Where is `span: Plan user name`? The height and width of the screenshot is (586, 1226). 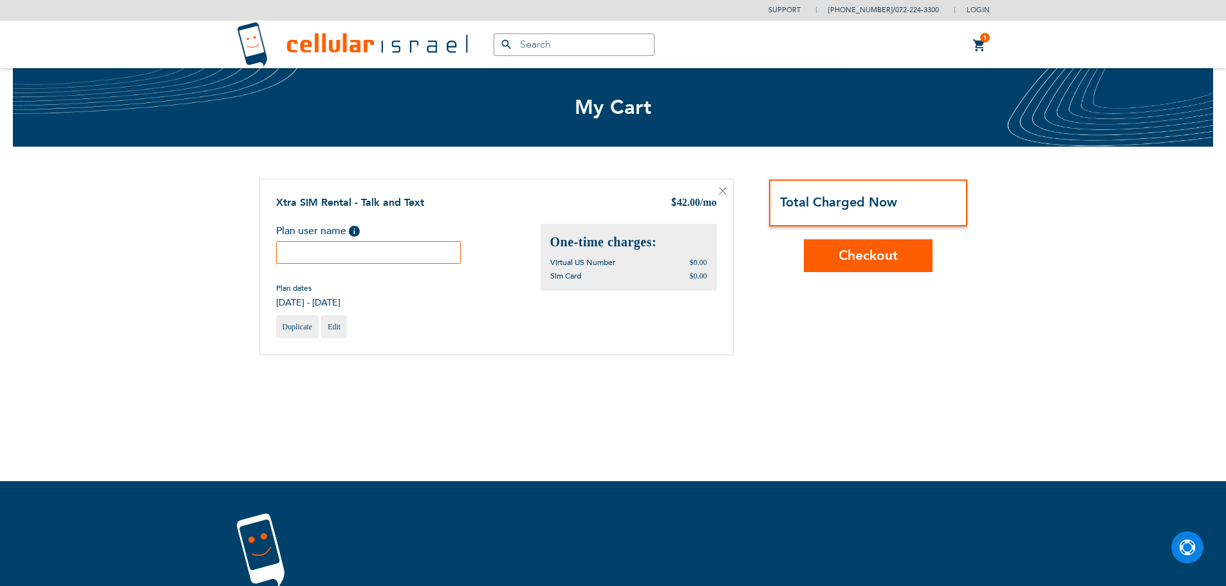 span: Plan user name is located at coordinates (311, 231).